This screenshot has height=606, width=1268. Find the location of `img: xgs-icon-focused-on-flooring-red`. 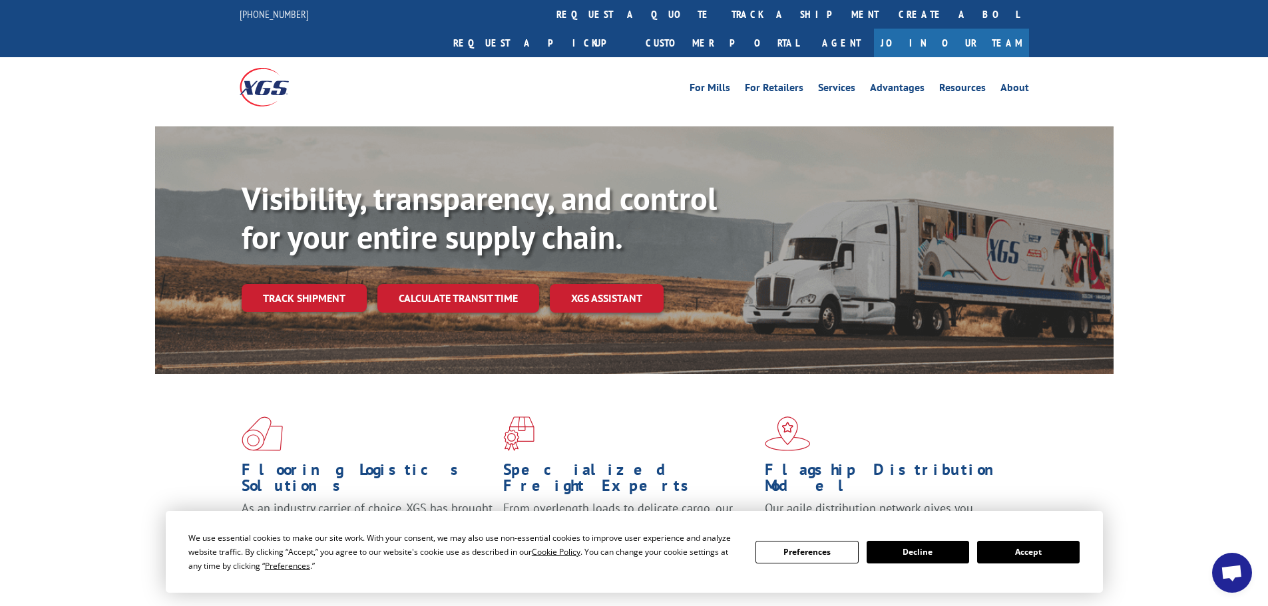

img: xgs-icon-focused-on-flooring-red is located at coordinates (519, 434).